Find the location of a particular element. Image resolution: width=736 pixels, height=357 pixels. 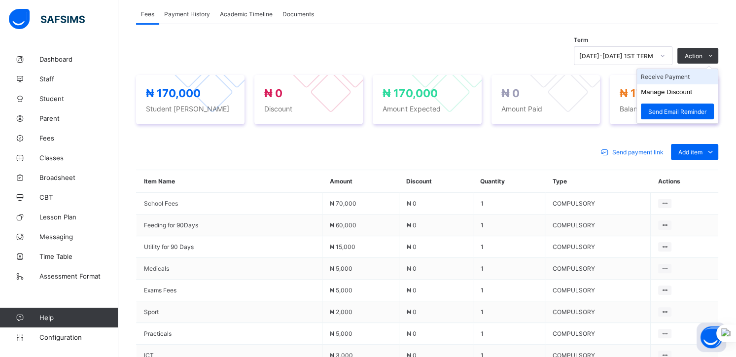

span: Configuration is located at coordinates (78, 337).